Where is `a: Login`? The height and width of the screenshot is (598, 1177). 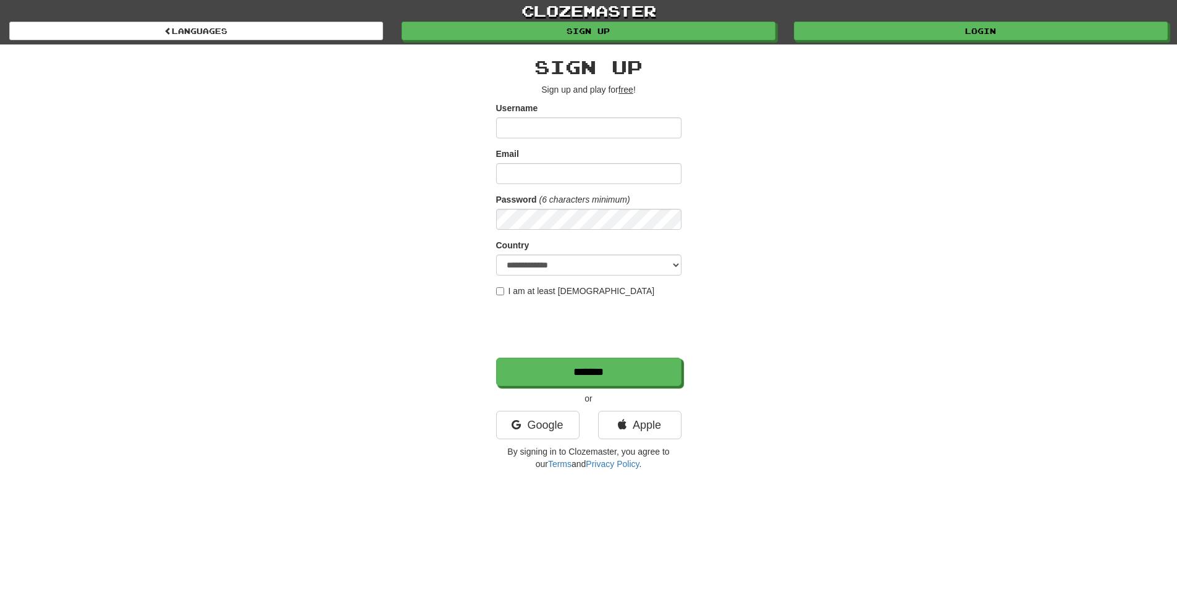
a: Login is located at coordinates (980, 31).